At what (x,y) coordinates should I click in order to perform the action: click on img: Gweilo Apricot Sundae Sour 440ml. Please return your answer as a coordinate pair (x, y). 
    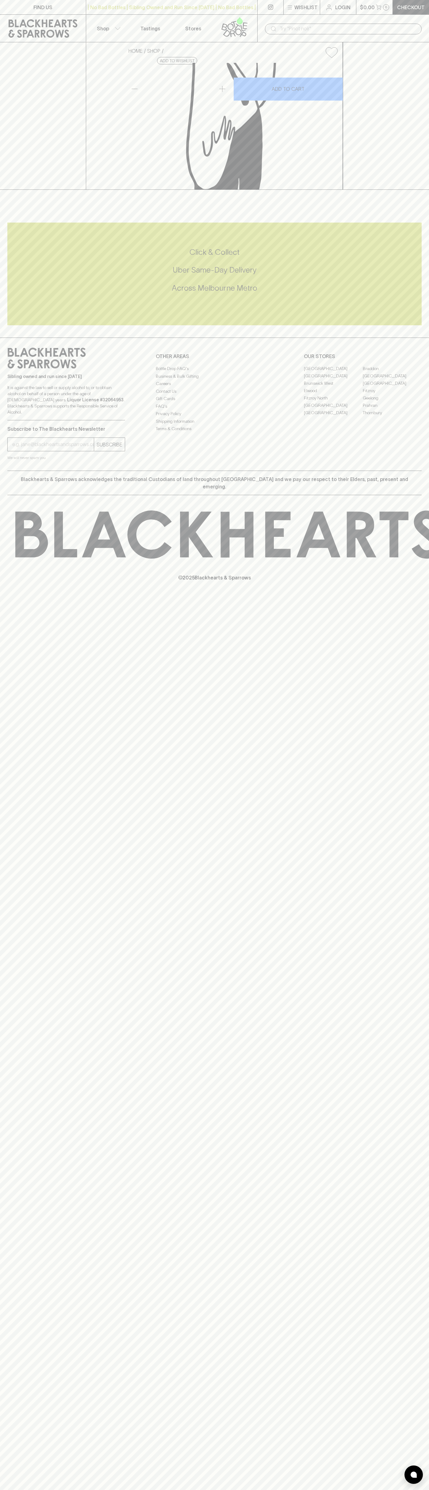
    Looking at the image, I should click on (233, 126).